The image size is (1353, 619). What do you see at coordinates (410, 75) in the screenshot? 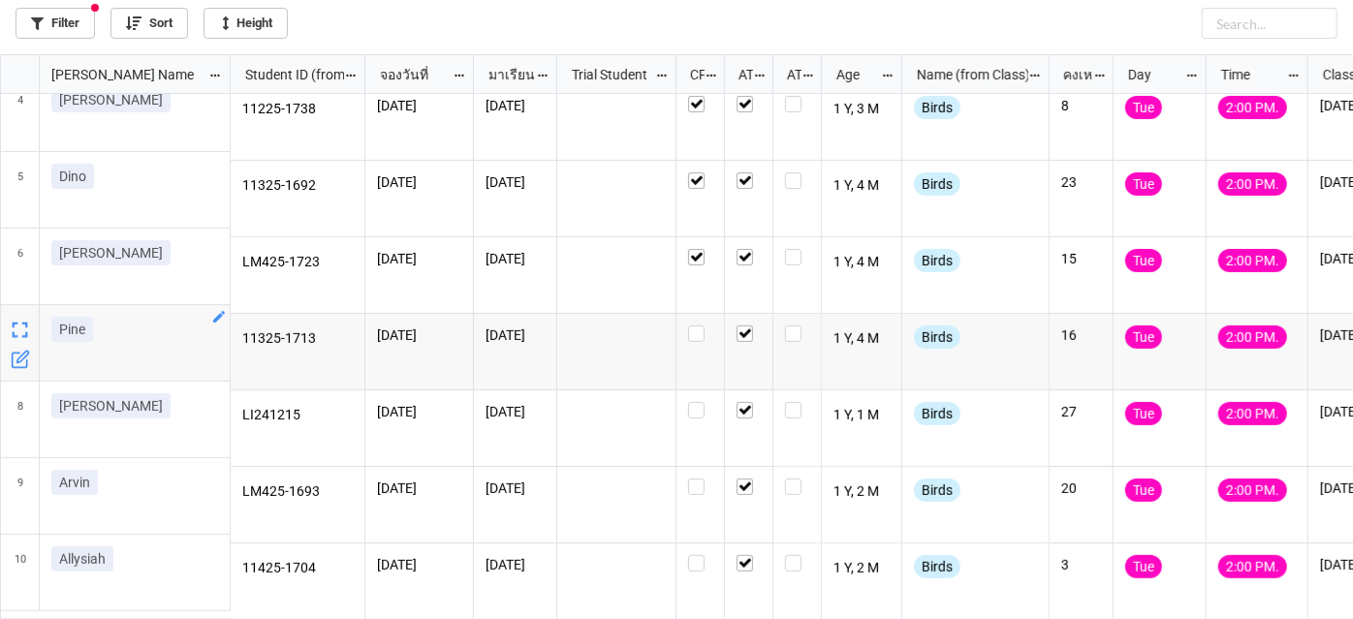
I see `div: จองวันที่` at bounding box center [410, 75].